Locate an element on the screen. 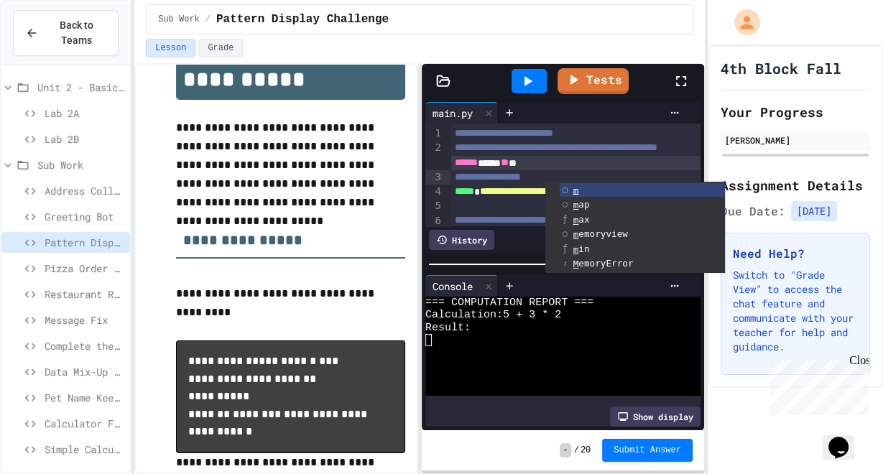 Image resolution: width=883 pixels, height=474 pixels. div: 5 is located at coordinates (434, 206).